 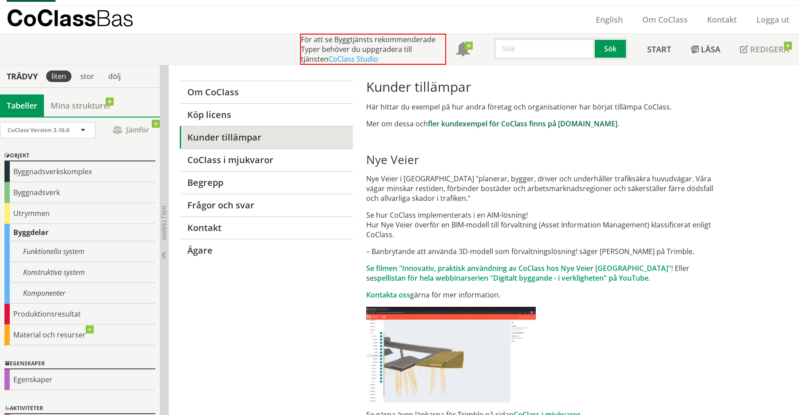 I want to click on input: Sök, so click(x=544, y=49).